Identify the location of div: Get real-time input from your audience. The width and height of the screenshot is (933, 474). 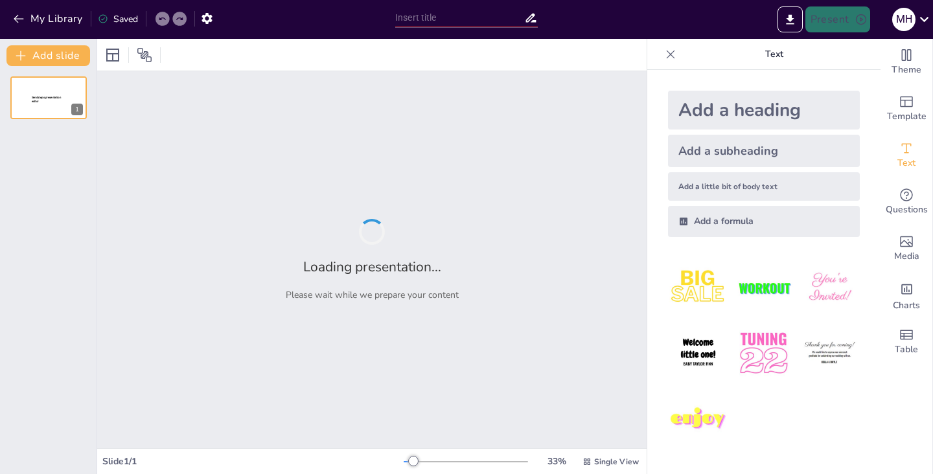
(906, 202).